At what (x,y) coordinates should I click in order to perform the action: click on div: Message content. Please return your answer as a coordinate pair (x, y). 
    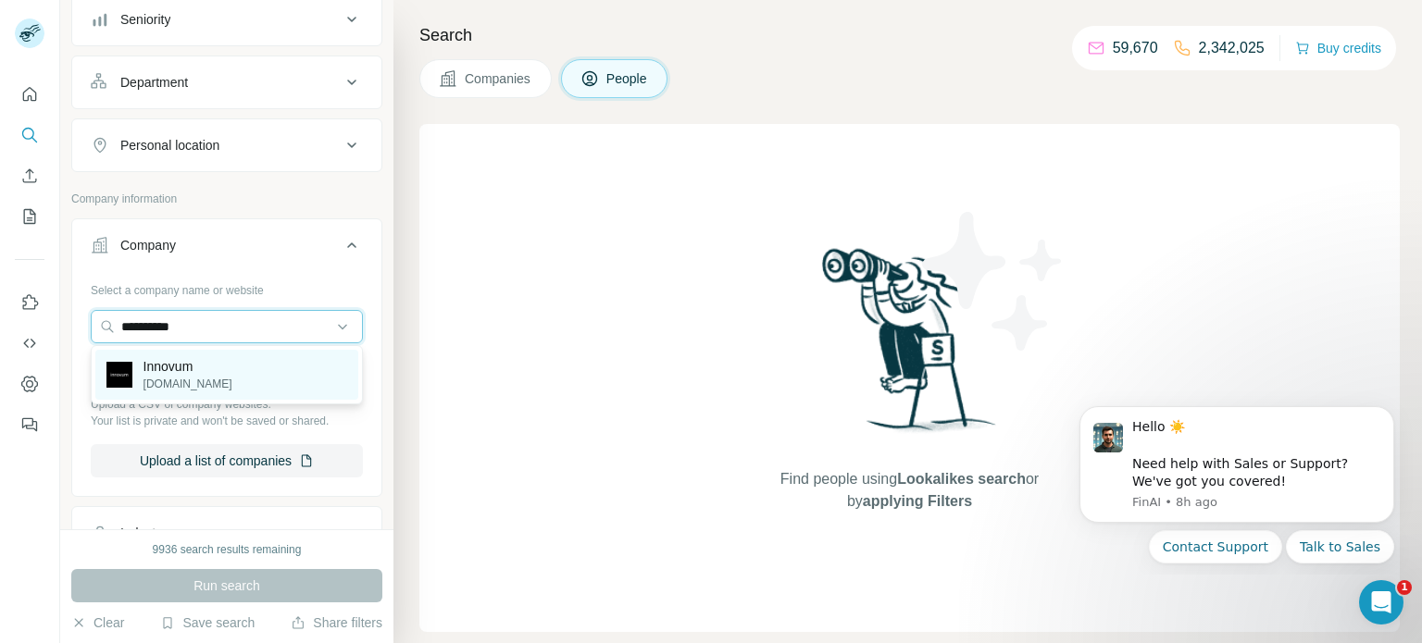
    Looking at the image, I should click on (205, 64).